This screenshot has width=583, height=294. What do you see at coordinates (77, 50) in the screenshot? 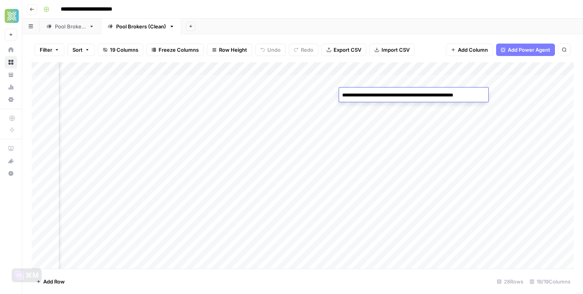
I see `span: Sort` at bounding box center [77, 50].